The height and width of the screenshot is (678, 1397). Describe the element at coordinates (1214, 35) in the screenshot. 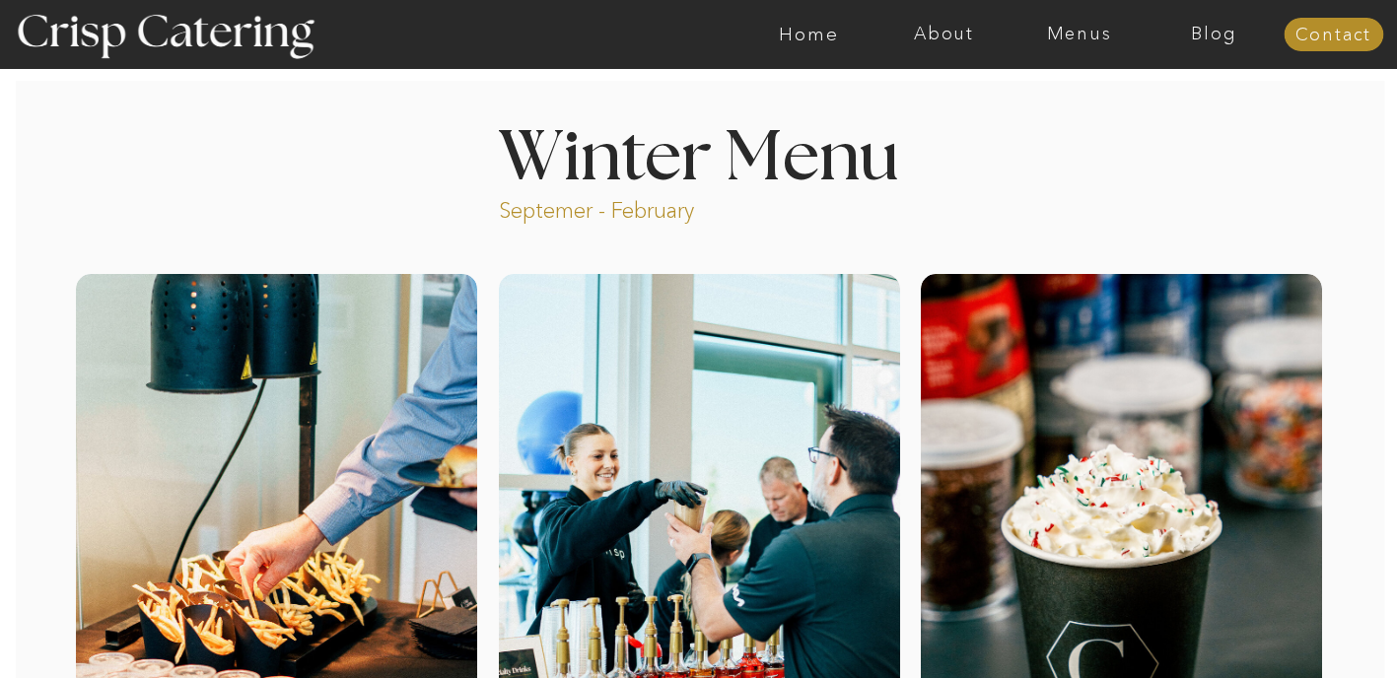

I see `a: Blog` at that location.